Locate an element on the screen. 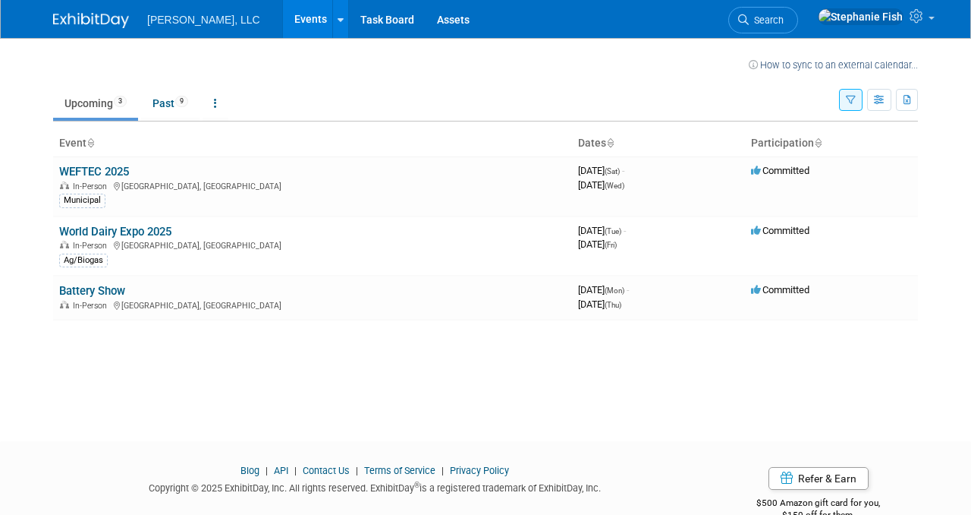 The image size is (971, 515). a: Sort by Start Date is located at coordinates (610, 143).